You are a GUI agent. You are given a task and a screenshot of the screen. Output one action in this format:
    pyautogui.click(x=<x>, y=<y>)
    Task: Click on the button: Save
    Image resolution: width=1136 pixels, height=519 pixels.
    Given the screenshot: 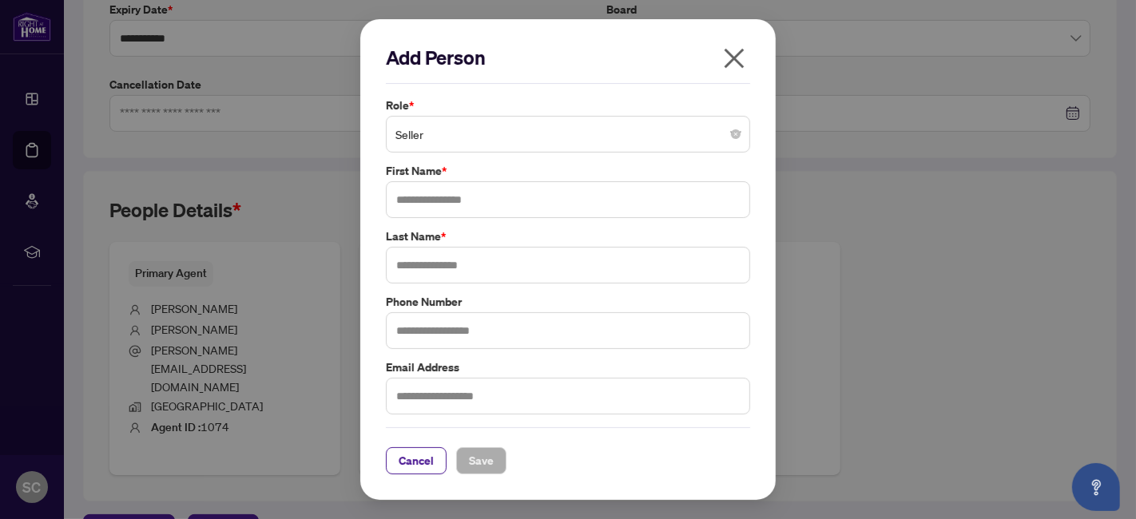 What is the action you would take?
    pyautogui.click(x=481, y=461)
    